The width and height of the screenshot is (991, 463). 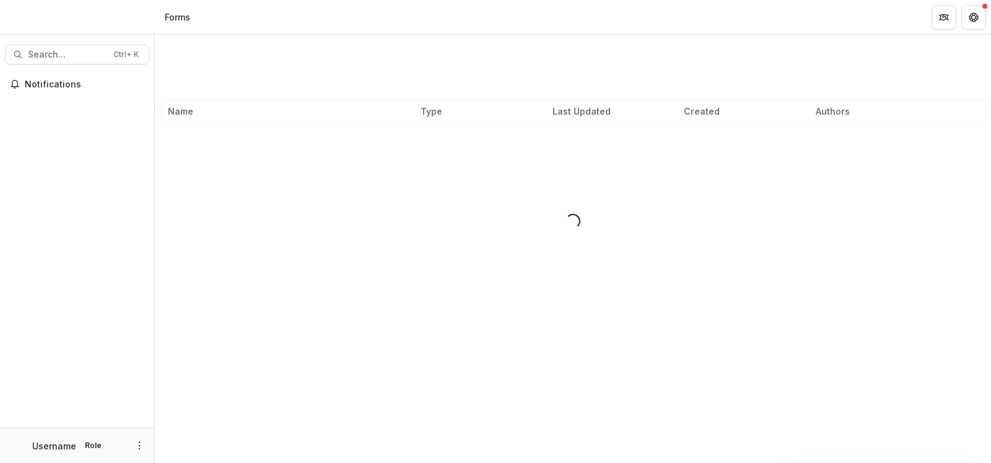 I want to click on button: More, so click(x=139, y=445).